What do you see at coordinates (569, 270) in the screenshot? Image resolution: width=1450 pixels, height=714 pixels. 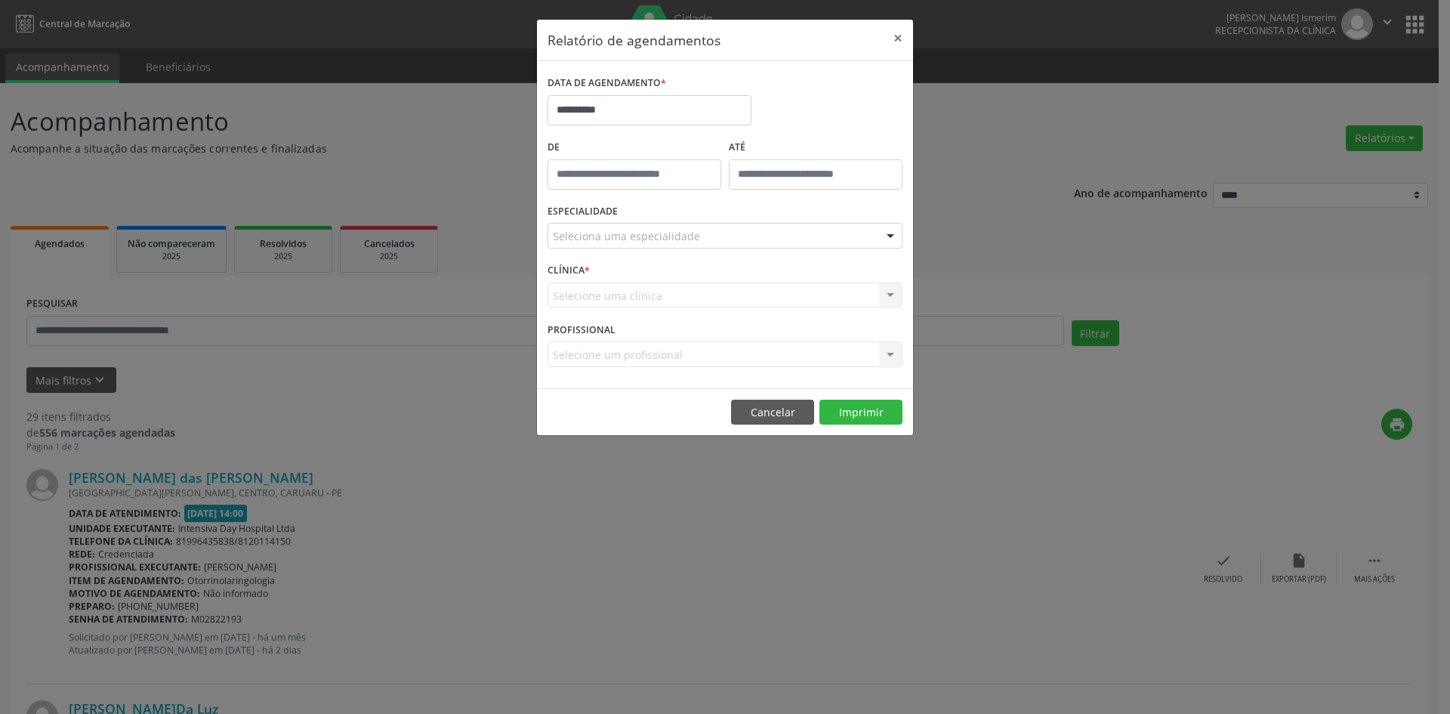 I see `label: CLÍNICA` at bounding box center [569, 270].